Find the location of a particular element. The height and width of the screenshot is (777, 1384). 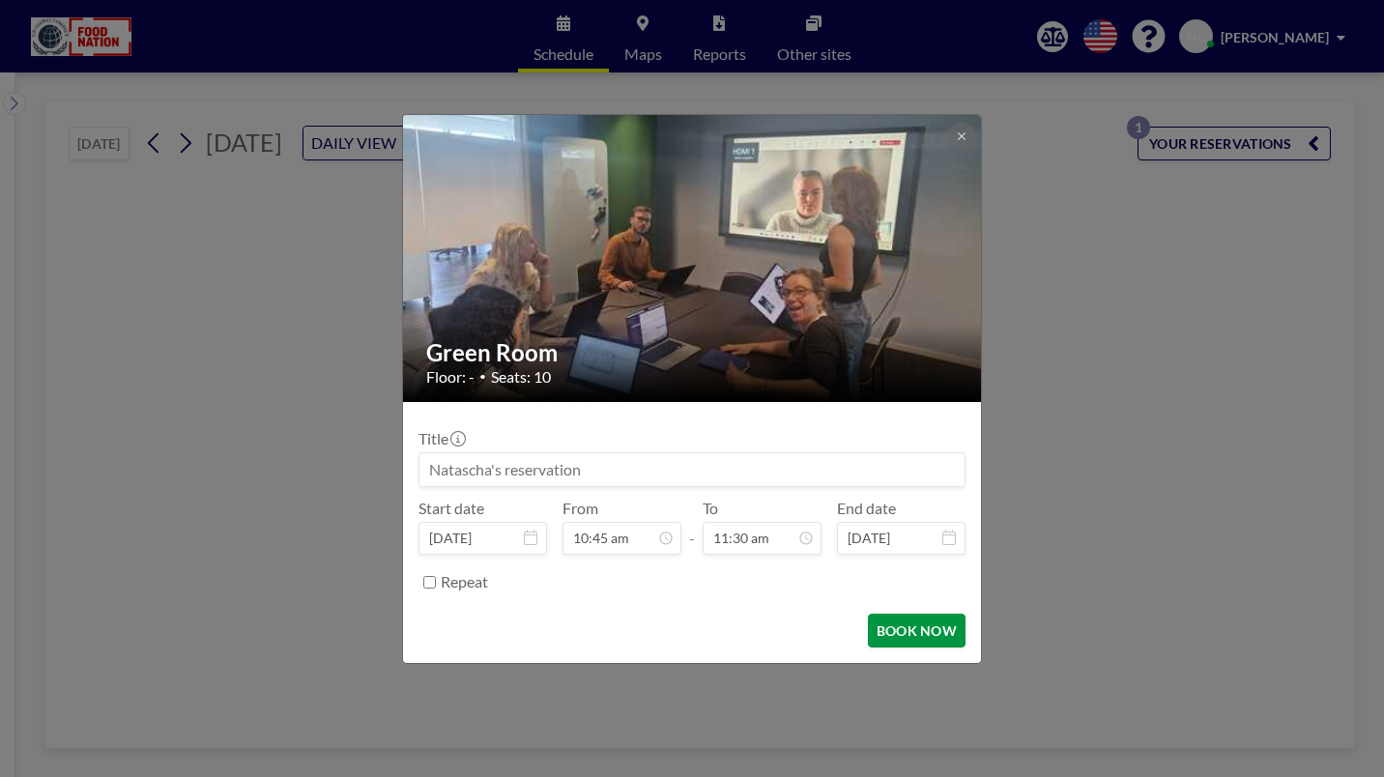

label: End date is located at coordinates (866, 508).